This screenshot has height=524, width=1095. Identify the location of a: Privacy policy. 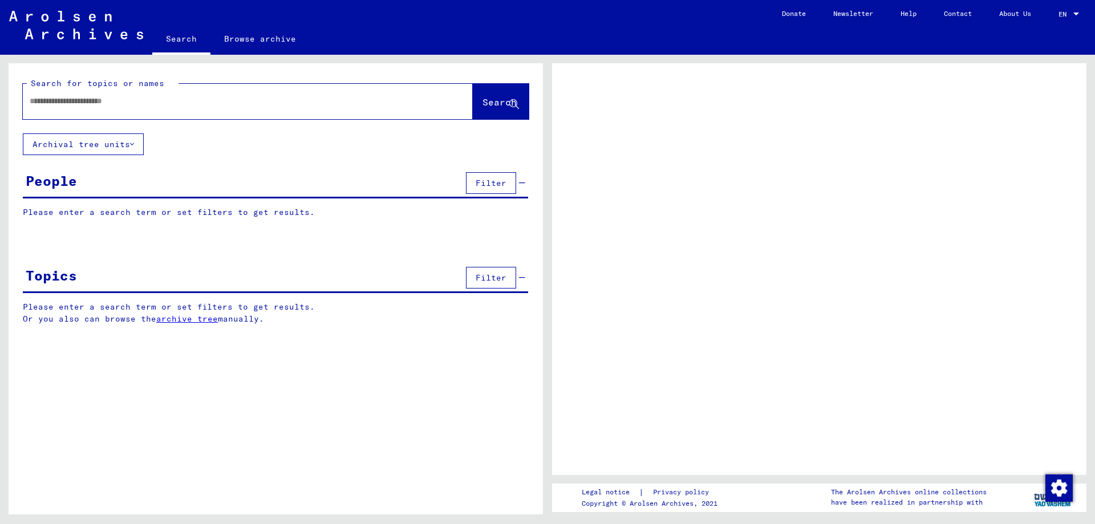
(683, 492).